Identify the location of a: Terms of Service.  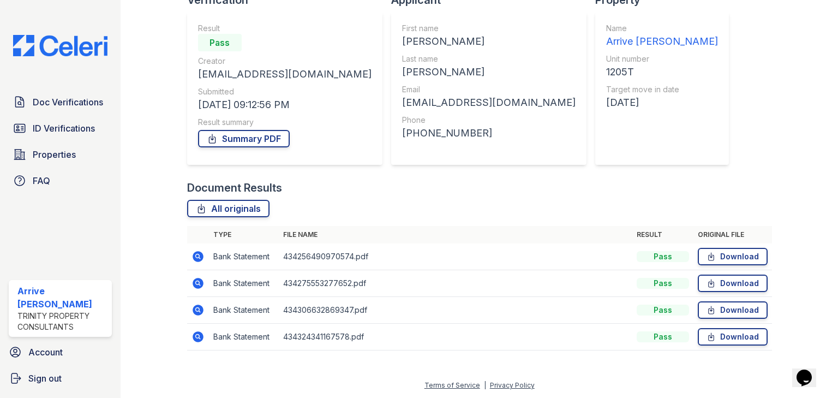
(453, 385).